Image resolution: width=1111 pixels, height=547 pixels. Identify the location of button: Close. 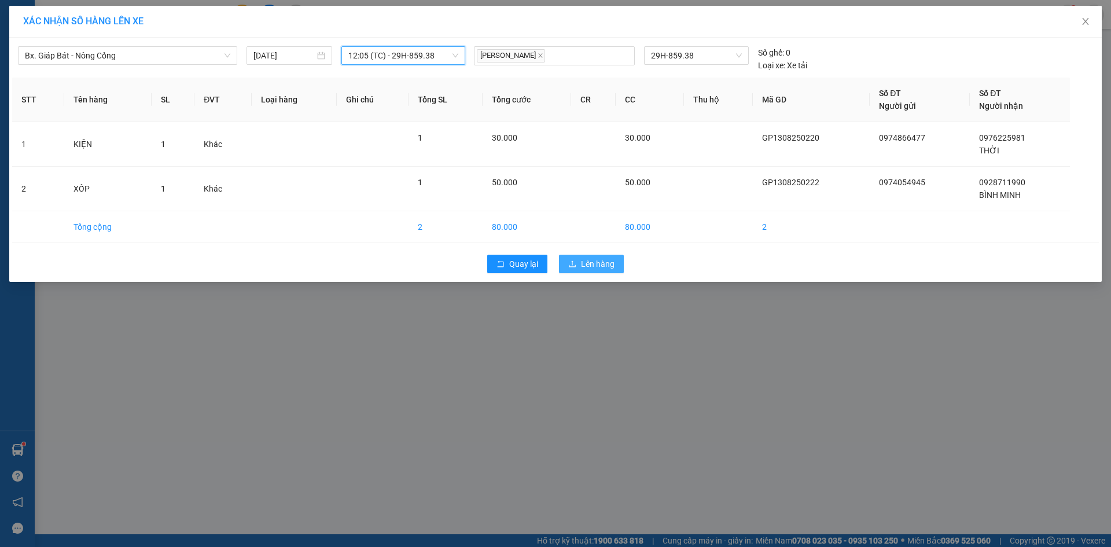
(1086, 22).